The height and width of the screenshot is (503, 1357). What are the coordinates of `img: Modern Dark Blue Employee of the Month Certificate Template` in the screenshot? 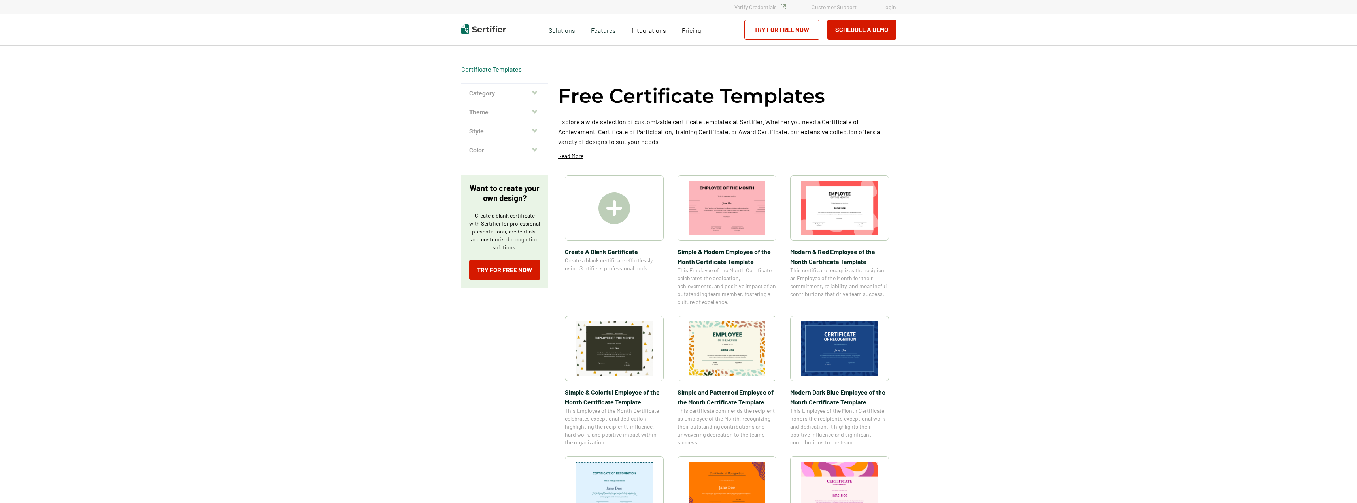 It's located at (840, 348).